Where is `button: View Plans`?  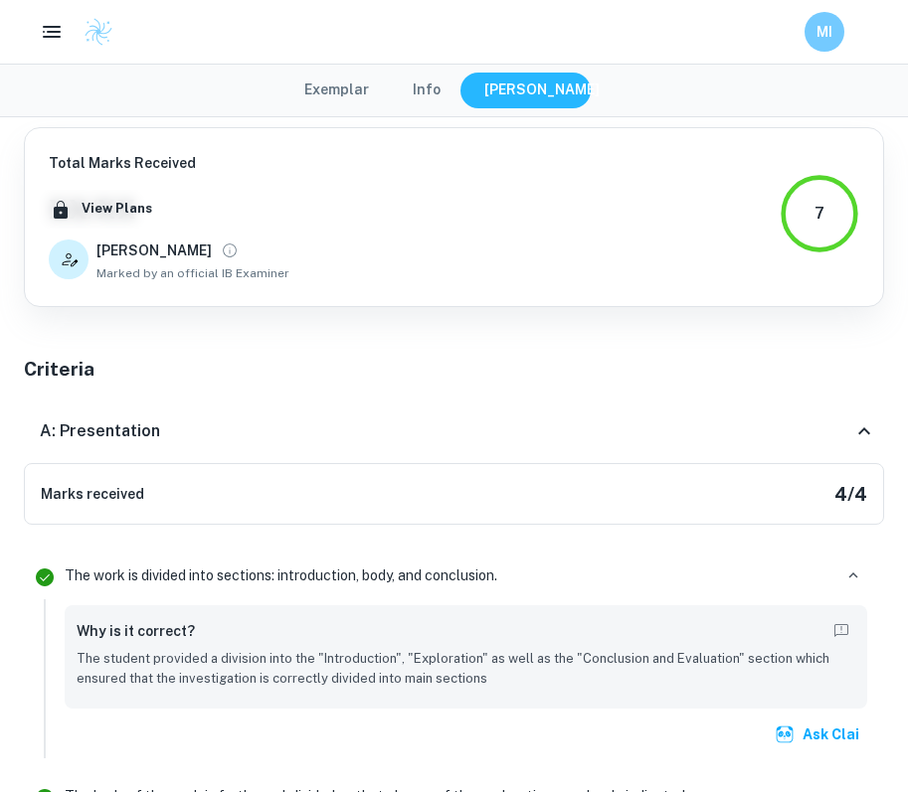
button: View Plans is located at coordinates (116, 209).